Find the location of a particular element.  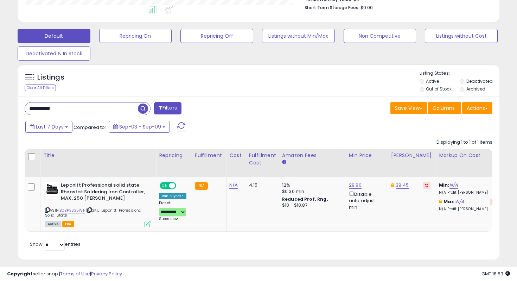

span: Last 7 Days is located at coordinates (50, 127).